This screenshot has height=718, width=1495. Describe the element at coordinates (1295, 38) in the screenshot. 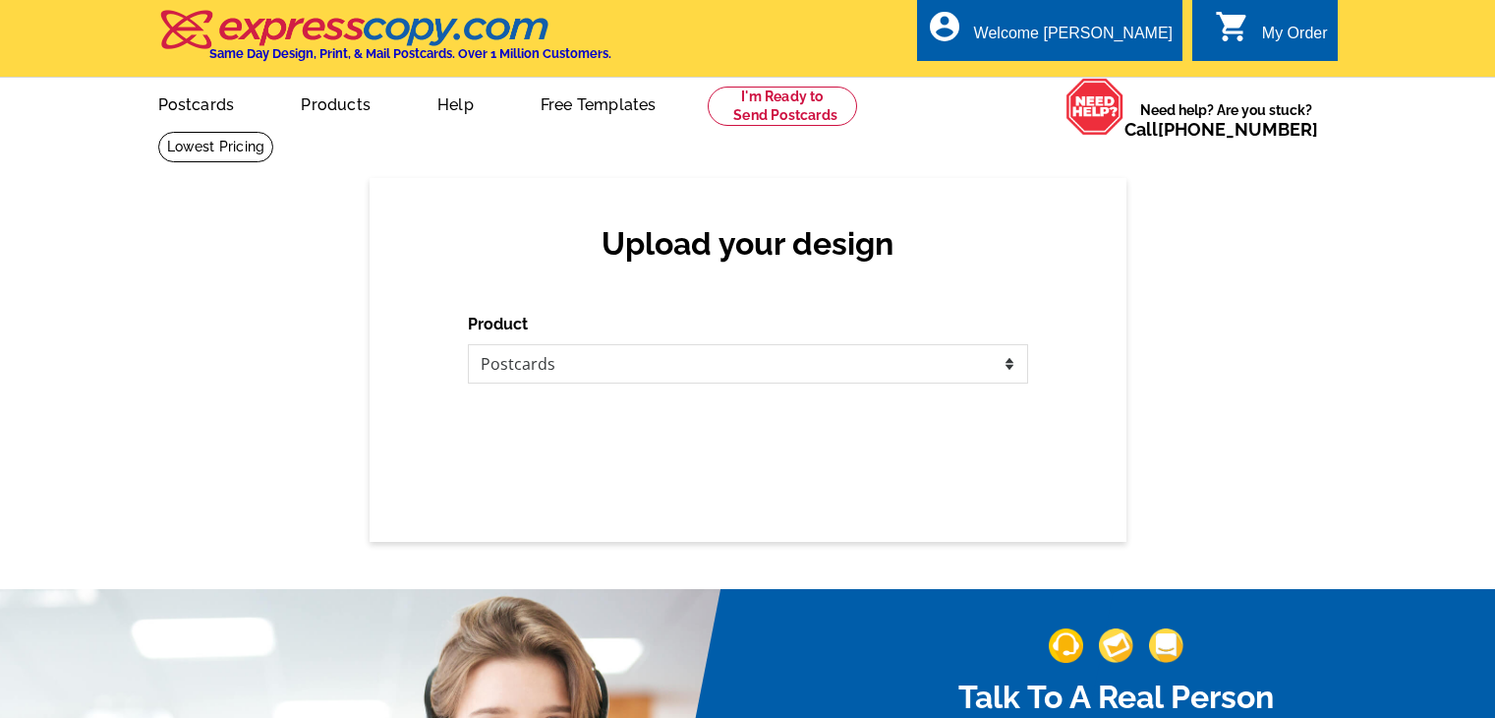

I see `div: My Order` at that location.